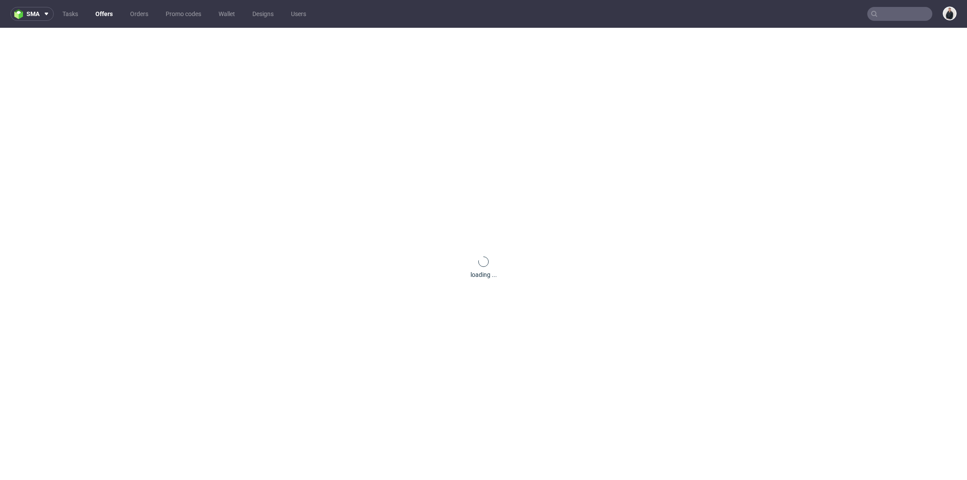 The height and width of the screenshot is (480, 967). I want to click on a: Wallet, so click(227, 14).